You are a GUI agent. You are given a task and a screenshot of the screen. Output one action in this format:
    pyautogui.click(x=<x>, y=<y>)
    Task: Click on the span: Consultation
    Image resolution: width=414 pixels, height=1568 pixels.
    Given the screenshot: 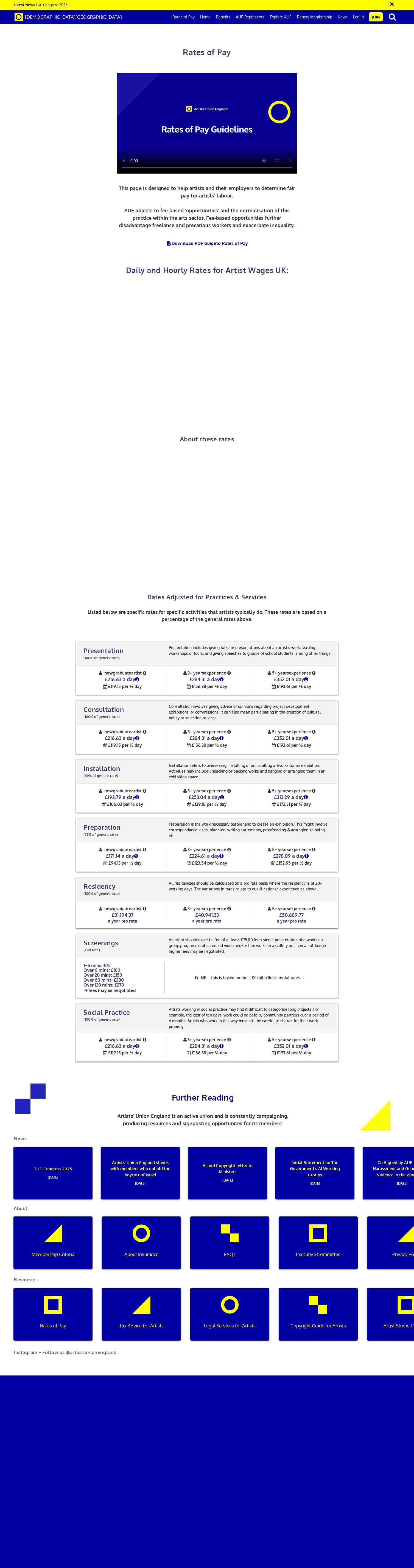 What is the action you would take?
    pyautogui.click(x=104, y=709)
    